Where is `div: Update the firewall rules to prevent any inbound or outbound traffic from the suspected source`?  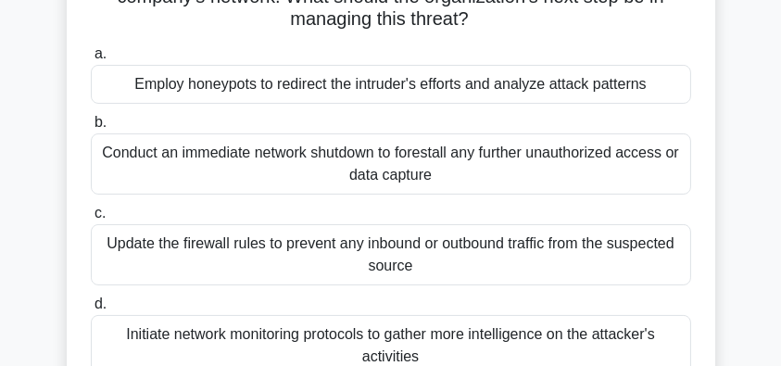
div: Update the firewall rules to prevent any inbound or outbound traffic from the suspected source is located at coordinates (391, 255).